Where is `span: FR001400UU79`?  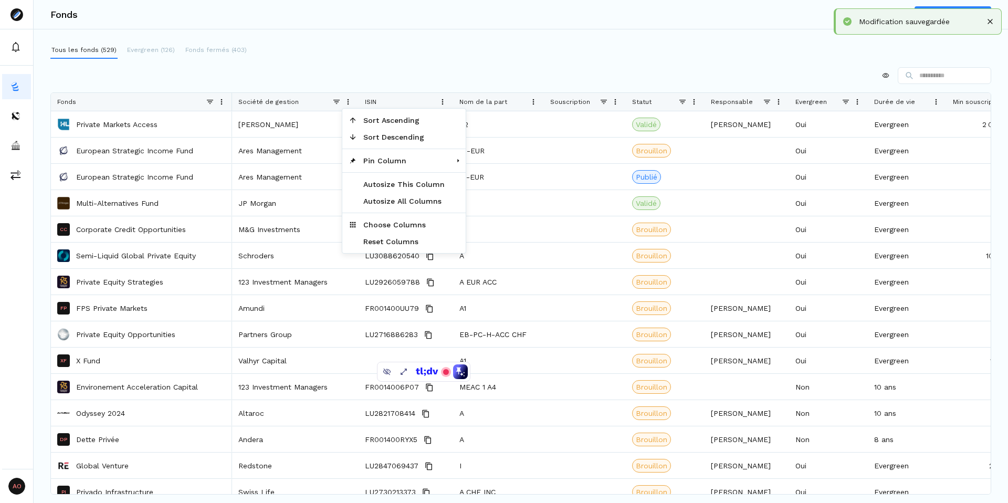 span: FR001400UU79 is located at coordinates (391, 308).